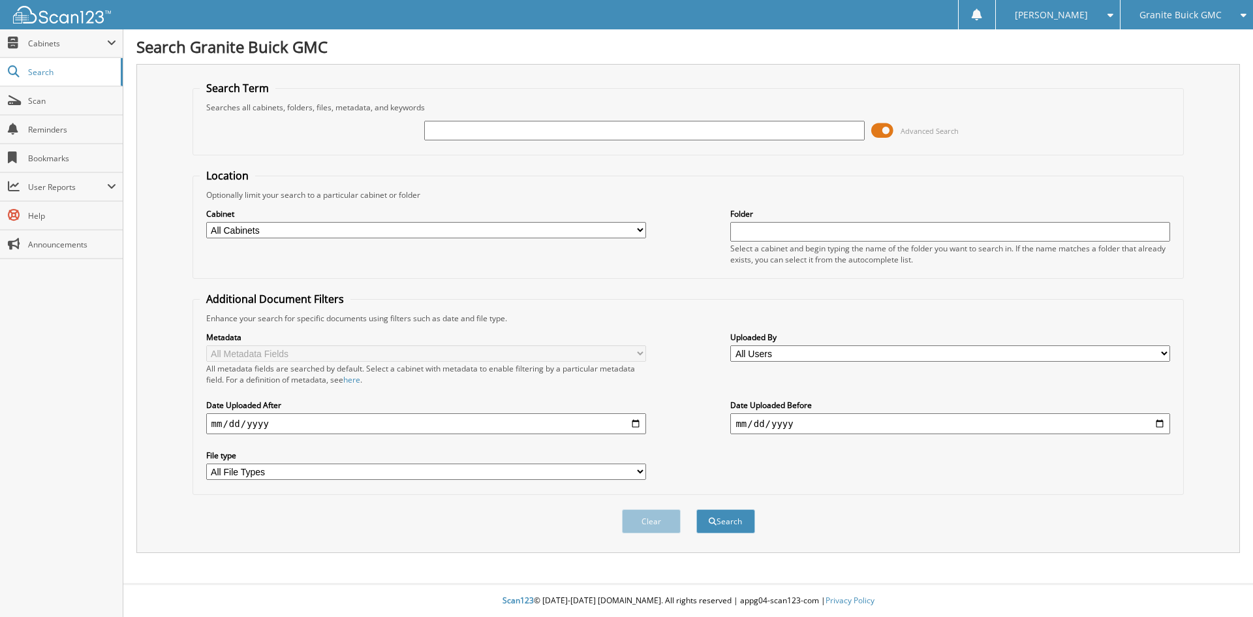 The width and height of the screenshot is (1253, 617). I want to click on span: Reminders, so click(72, 129).